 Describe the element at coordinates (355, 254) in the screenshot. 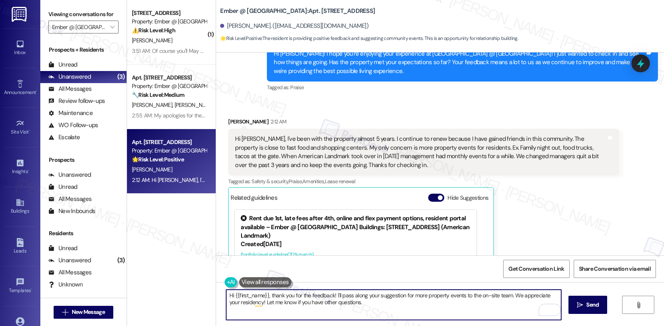

I see `div: Portfolio level guideline ( 70 % match)` at that location.